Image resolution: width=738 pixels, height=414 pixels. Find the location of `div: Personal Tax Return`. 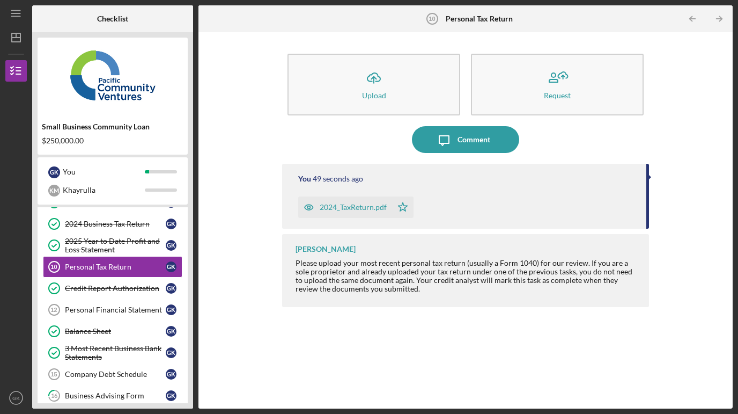

div: Personal Tax Return is located at coordinates (115, 267).